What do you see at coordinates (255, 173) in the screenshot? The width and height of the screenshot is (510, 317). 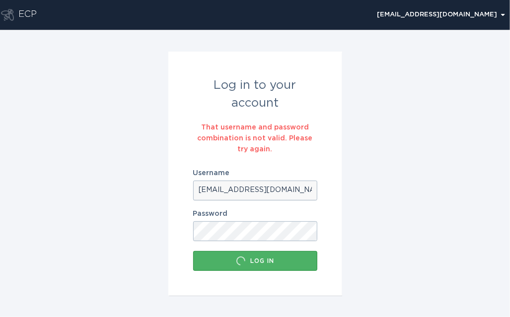 I see `label: Username` at bounding box center [255, 173].